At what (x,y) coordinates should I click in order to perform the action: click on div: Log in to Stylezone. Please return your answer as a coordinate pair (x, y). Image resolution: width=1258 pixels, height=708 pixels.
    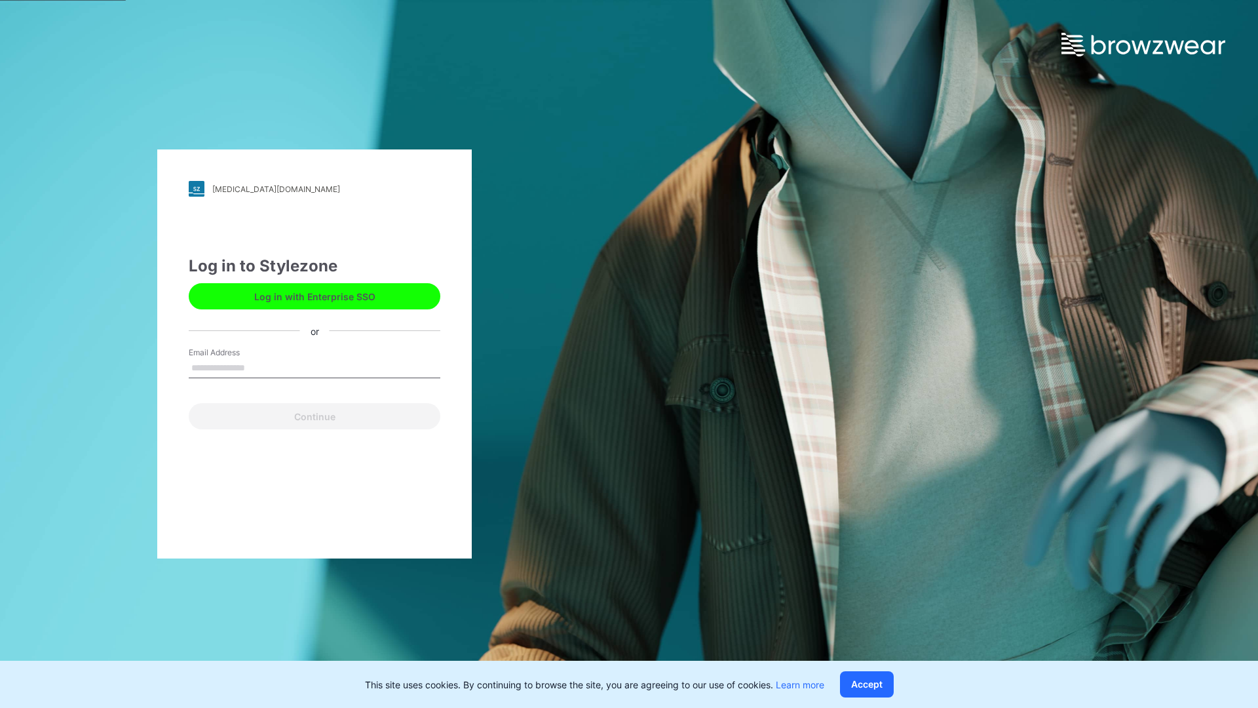
    Looking at the image, I should click on (314, 266).